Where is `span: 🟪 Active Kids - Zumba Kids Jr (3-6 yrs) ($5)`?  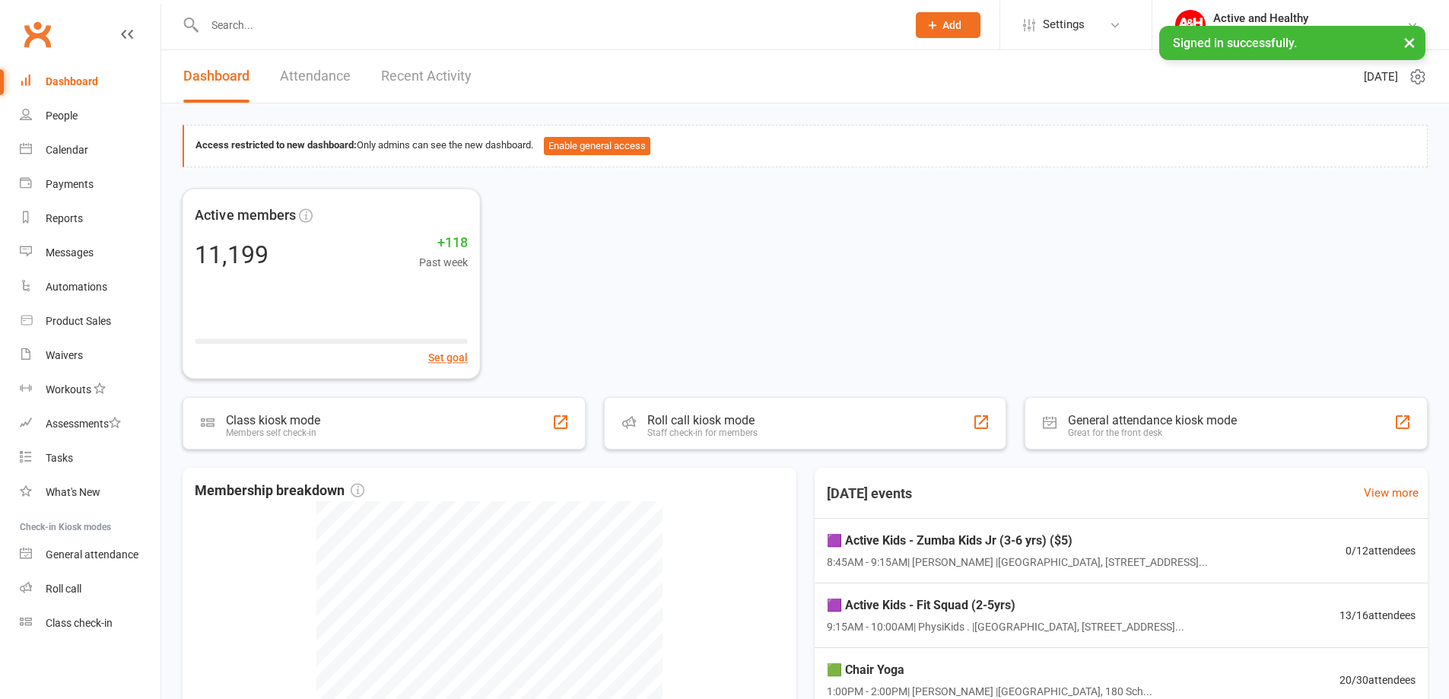
span: 🟪 Active Kids - Zumba Kids Jr (3-6 yrs) ($5) is located at coordinates (1017, 541).